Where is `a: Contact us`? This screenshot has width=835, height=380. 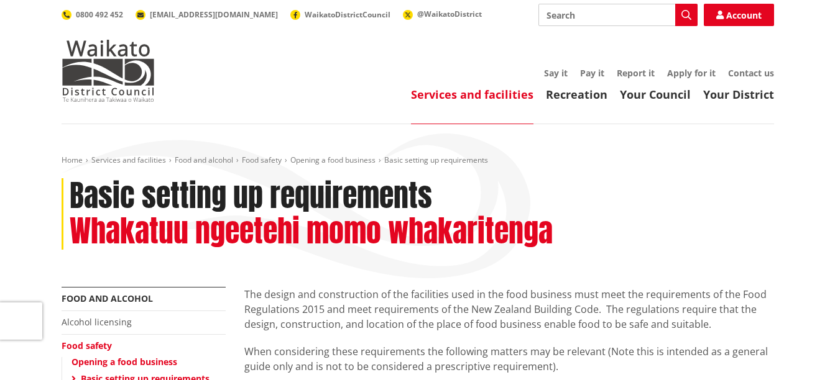
a: Contact us is located at coordinates (751, 73).